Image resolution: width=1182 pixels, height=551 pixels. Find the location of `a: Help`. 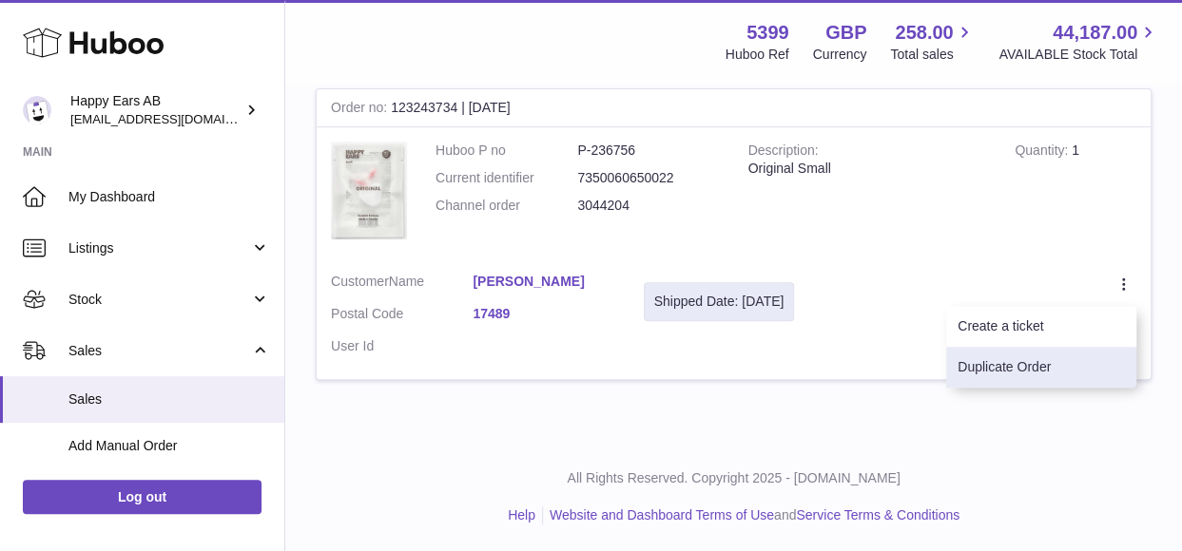

a: Help is located at coordinates (521, 515).